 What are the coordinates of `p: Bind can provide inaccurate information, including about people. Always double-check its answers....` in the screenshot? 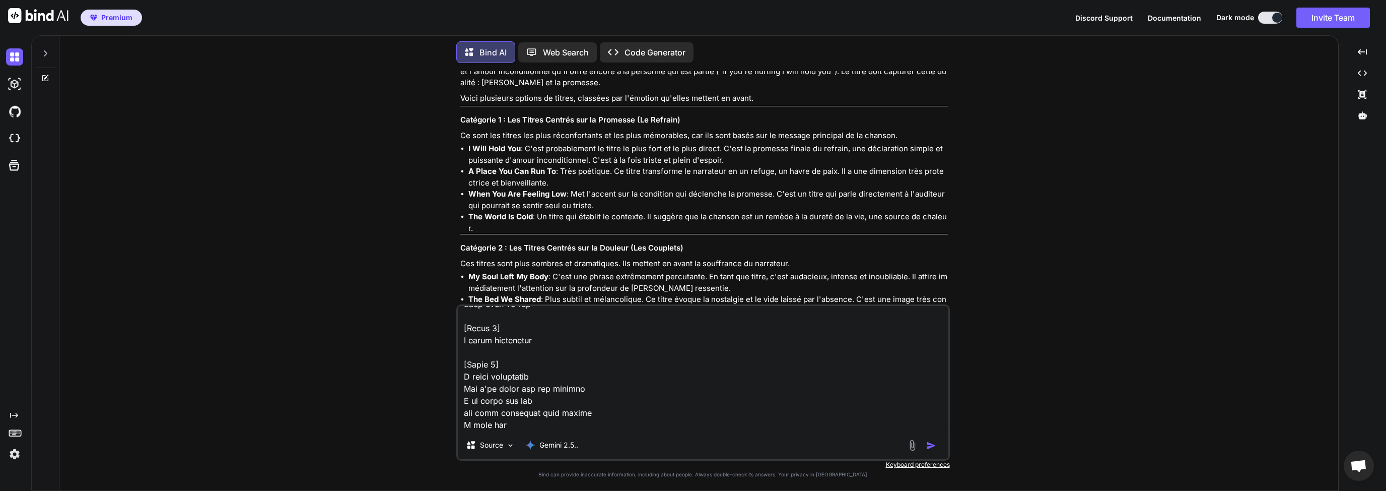 It's located at (703, 474).